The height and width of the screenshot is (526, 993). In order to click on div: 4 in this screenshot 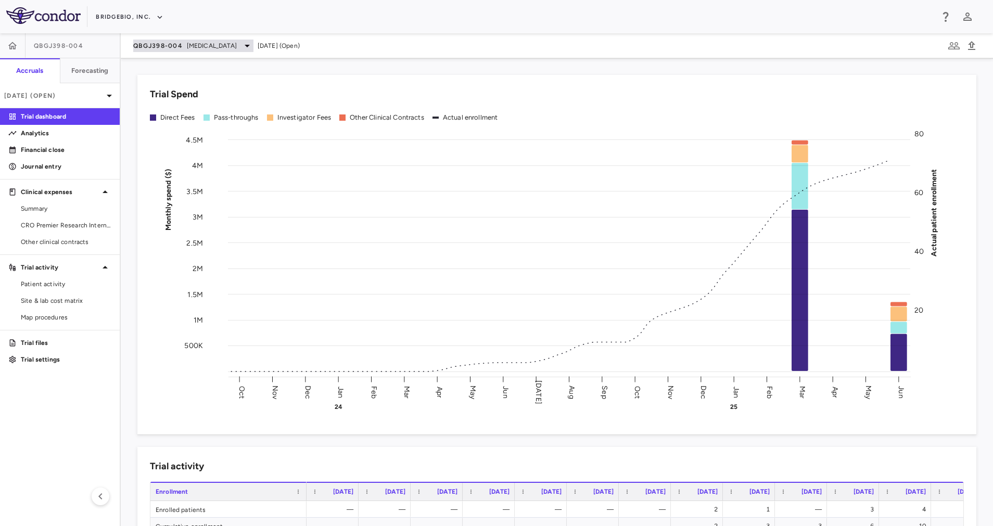, I will do `click(908, 510)`.